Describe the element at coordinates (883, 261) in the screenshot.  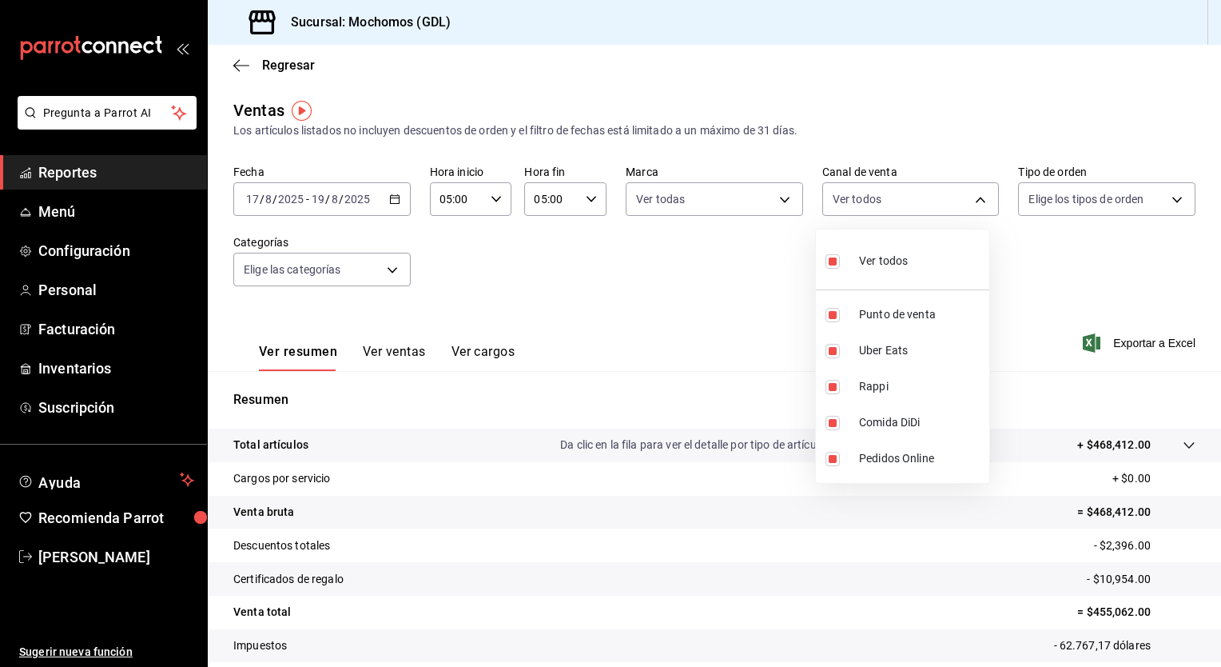
I see `span: Ver todos` at that location.